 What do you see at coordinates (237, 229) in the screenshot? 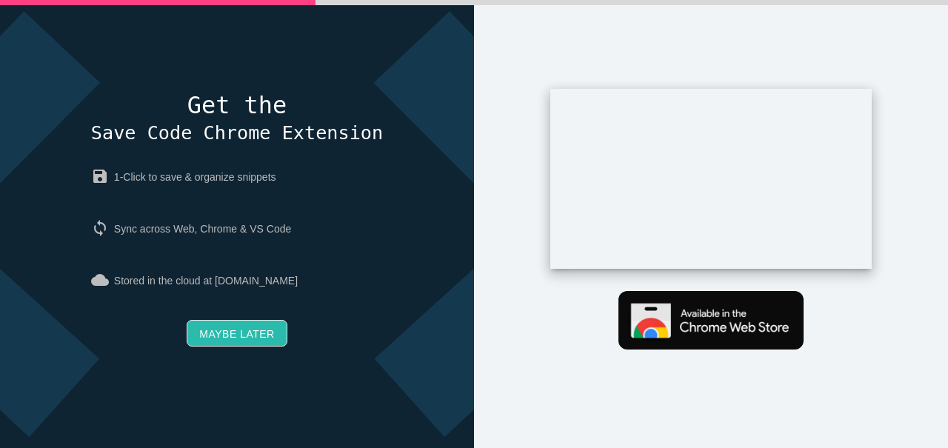
I see `p: Sync across Web, Chrome & VS Code` at bounding box center [237, 229].